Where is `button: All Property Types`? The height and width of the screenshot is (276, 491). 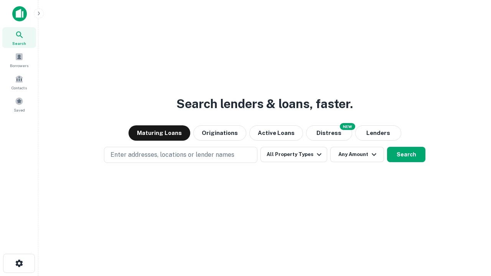
button: All Property Types is located at coordinates (294, 155).